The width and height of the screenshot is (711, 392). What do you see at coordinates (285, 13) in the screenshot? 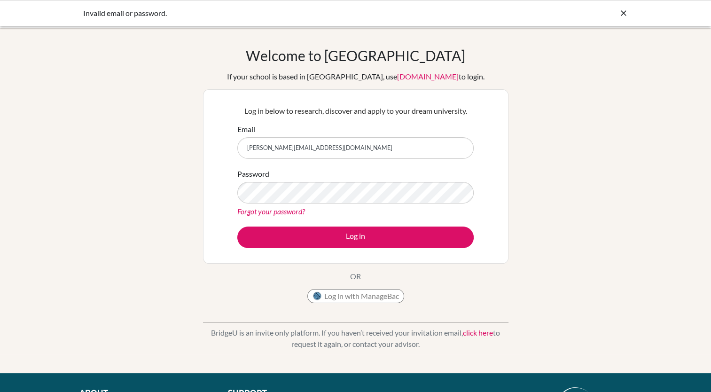
I see `div: Invalid email or password.` at bounding box center [285, 13].